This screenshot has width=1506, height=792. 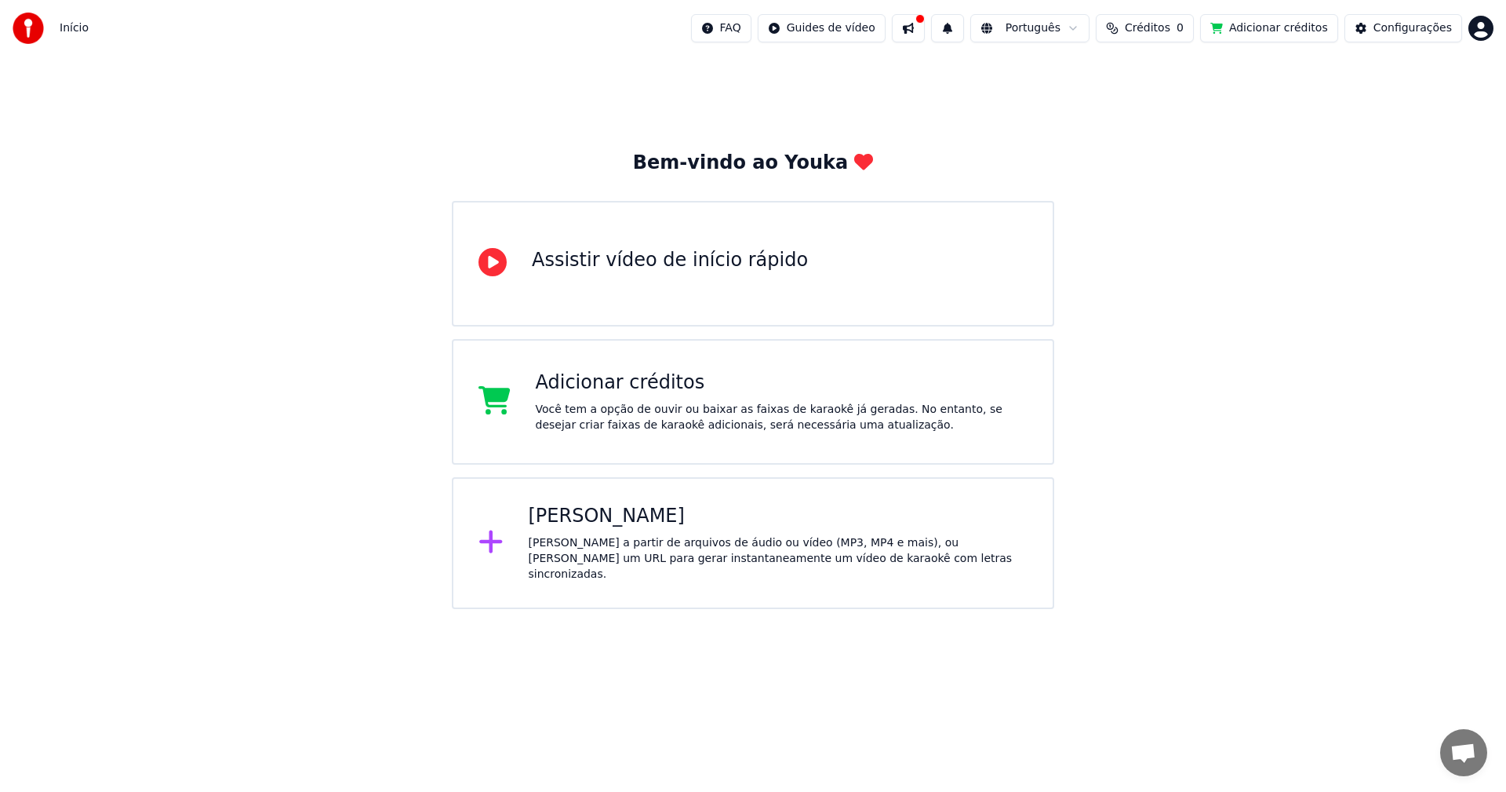 I want to click on span: Início, so click(x=74, y=28).